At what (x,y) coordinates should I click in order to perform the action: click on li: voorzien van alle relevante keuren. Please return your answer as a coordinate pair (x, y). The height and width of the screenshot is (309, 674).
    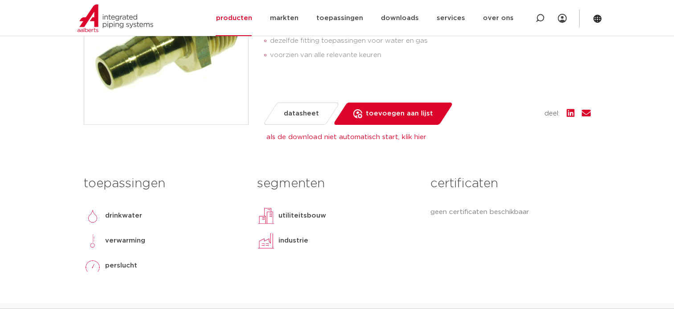
    Looking at the image, I should click on (430, 55).